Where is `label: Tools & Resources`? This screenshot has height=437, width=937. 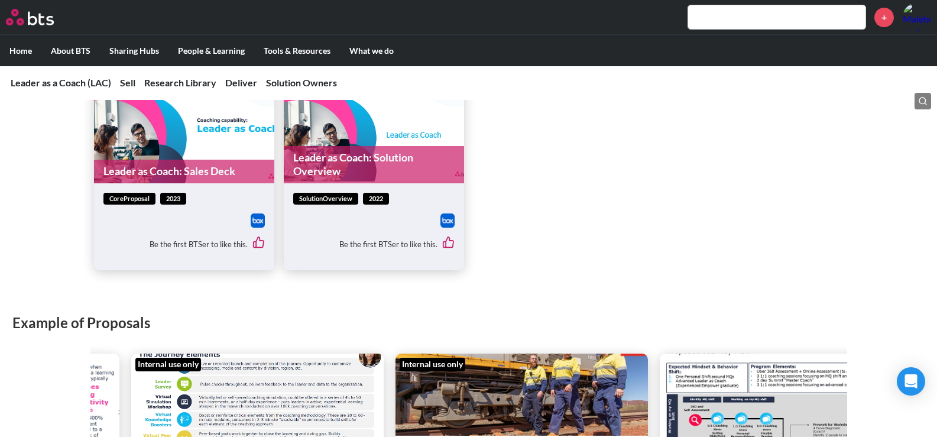 label: Tools & Resources is located at coordinates (297, 51).